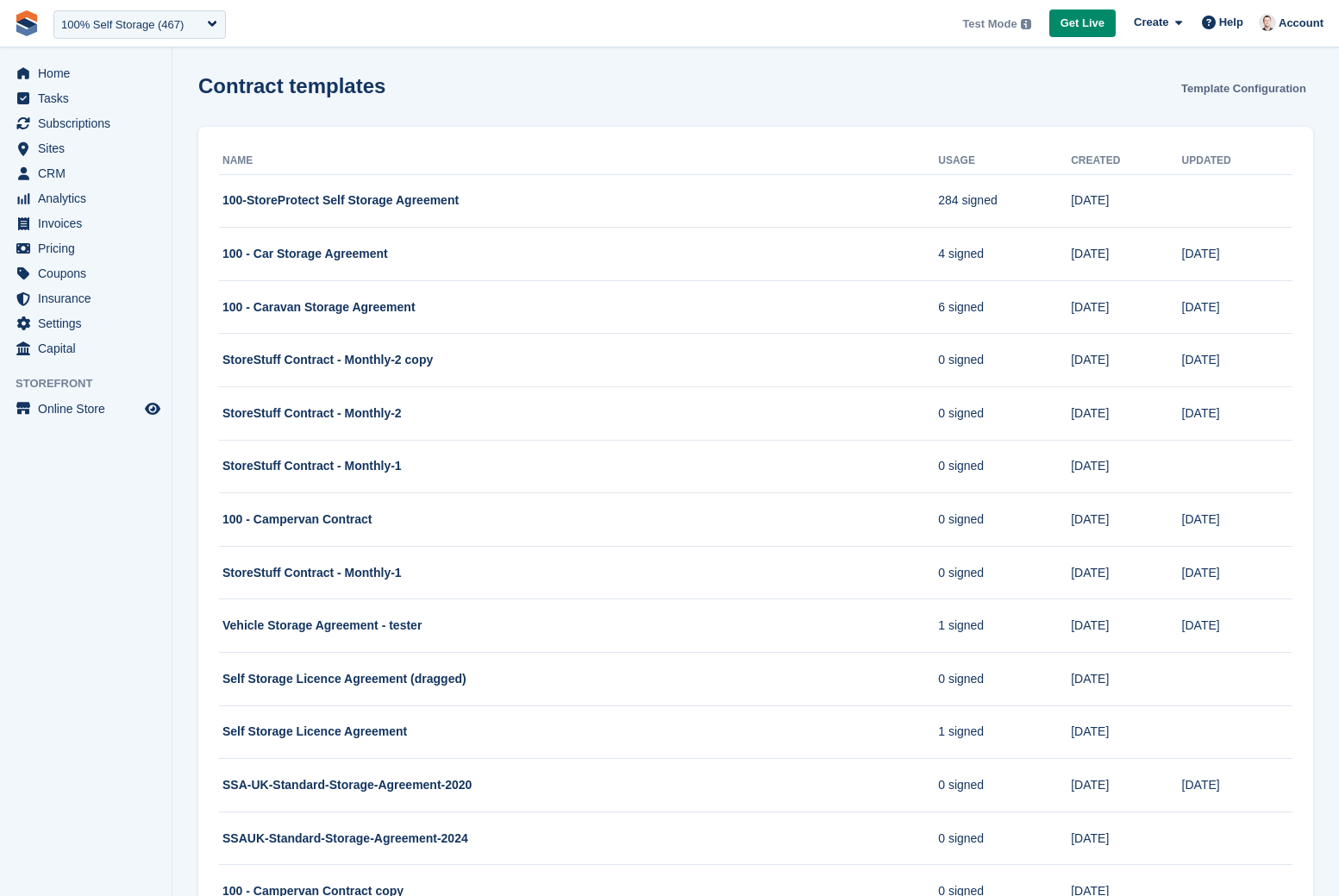  Describe the element at coordinates (578, 679) in the screenshot. I see `td: Self Storage Licence Agreement (dragged)` at that location.